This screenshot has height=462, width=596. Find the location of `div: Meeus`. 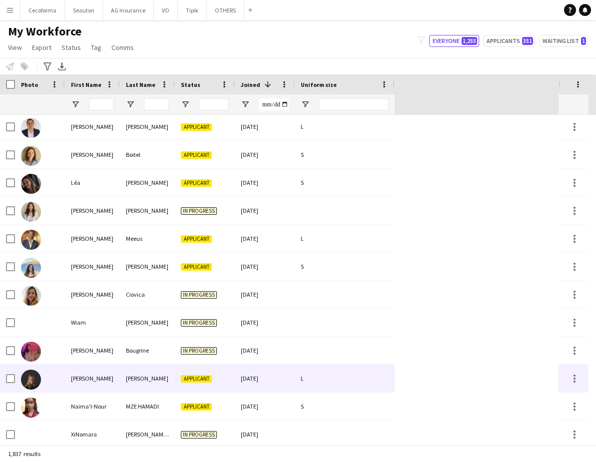

div: Meeus is located at coordinates (147, 238).